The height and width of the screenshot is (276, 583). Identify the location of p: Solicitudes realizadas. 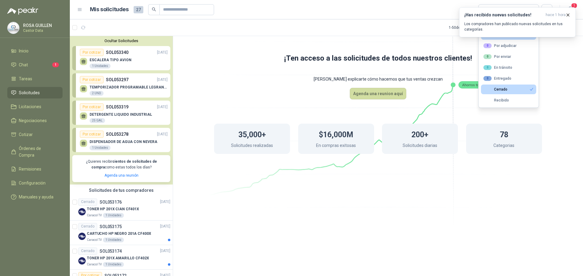
(252, 146).